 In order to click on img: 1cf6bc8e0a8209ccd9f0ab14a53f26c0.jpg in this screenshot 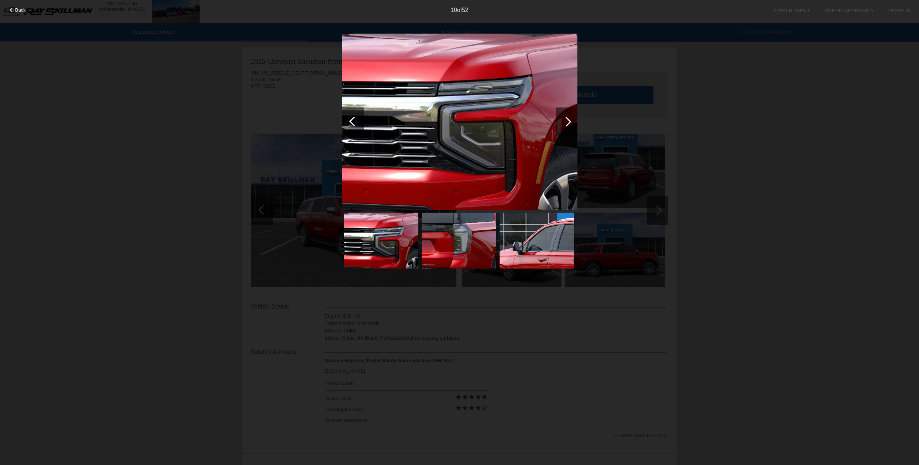, I will do `click(536, 241)`.